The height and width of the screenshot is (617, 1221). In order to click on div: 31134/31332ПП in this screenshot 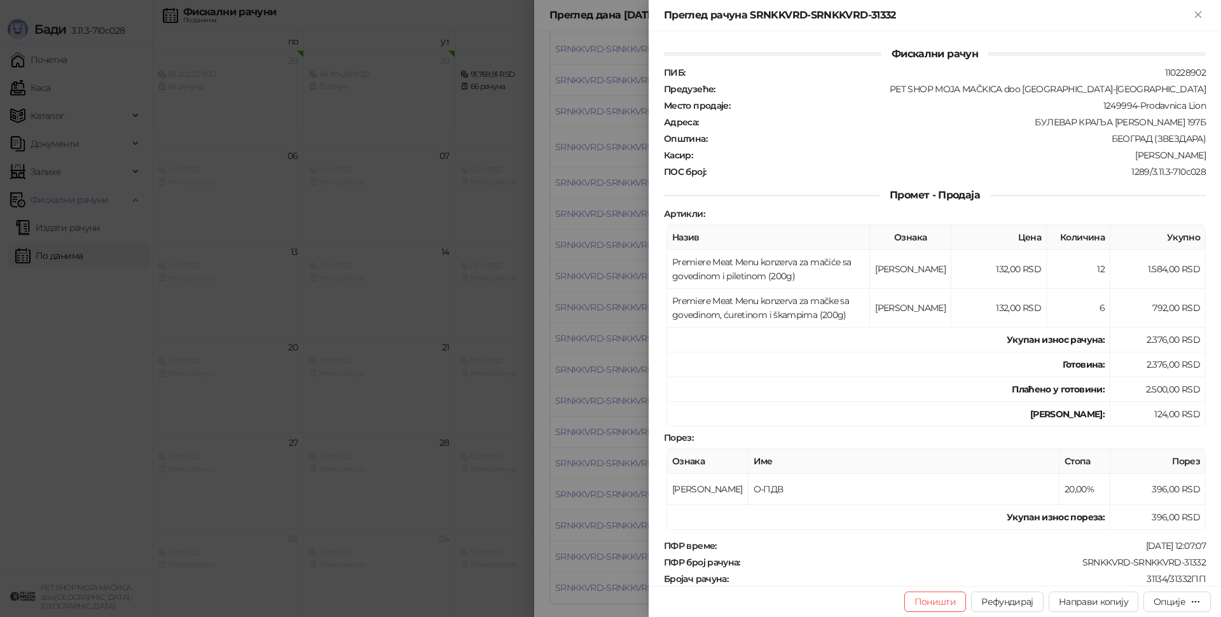, I will do `click(968, 579)`.